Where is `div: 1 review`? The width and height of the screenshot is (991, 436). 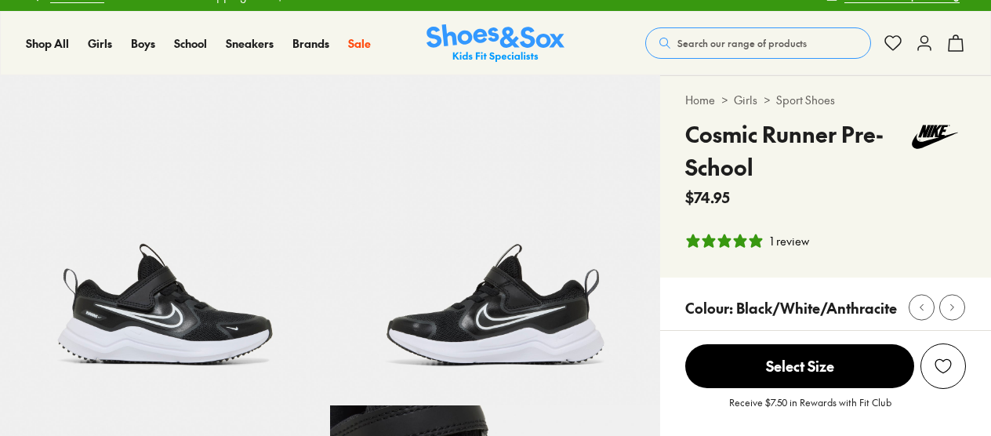 div: 1 review is located at coordinates (790, 241).